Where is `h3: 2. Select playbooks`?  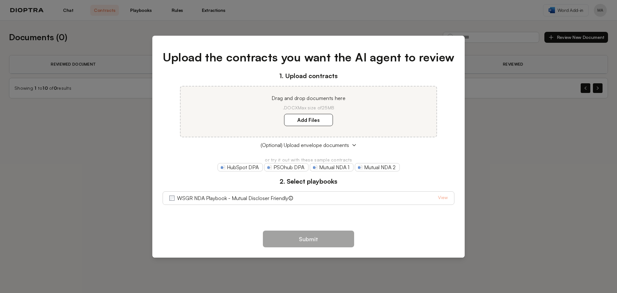
h3: 2. Select playbooks is located at coordinates (308, 181).